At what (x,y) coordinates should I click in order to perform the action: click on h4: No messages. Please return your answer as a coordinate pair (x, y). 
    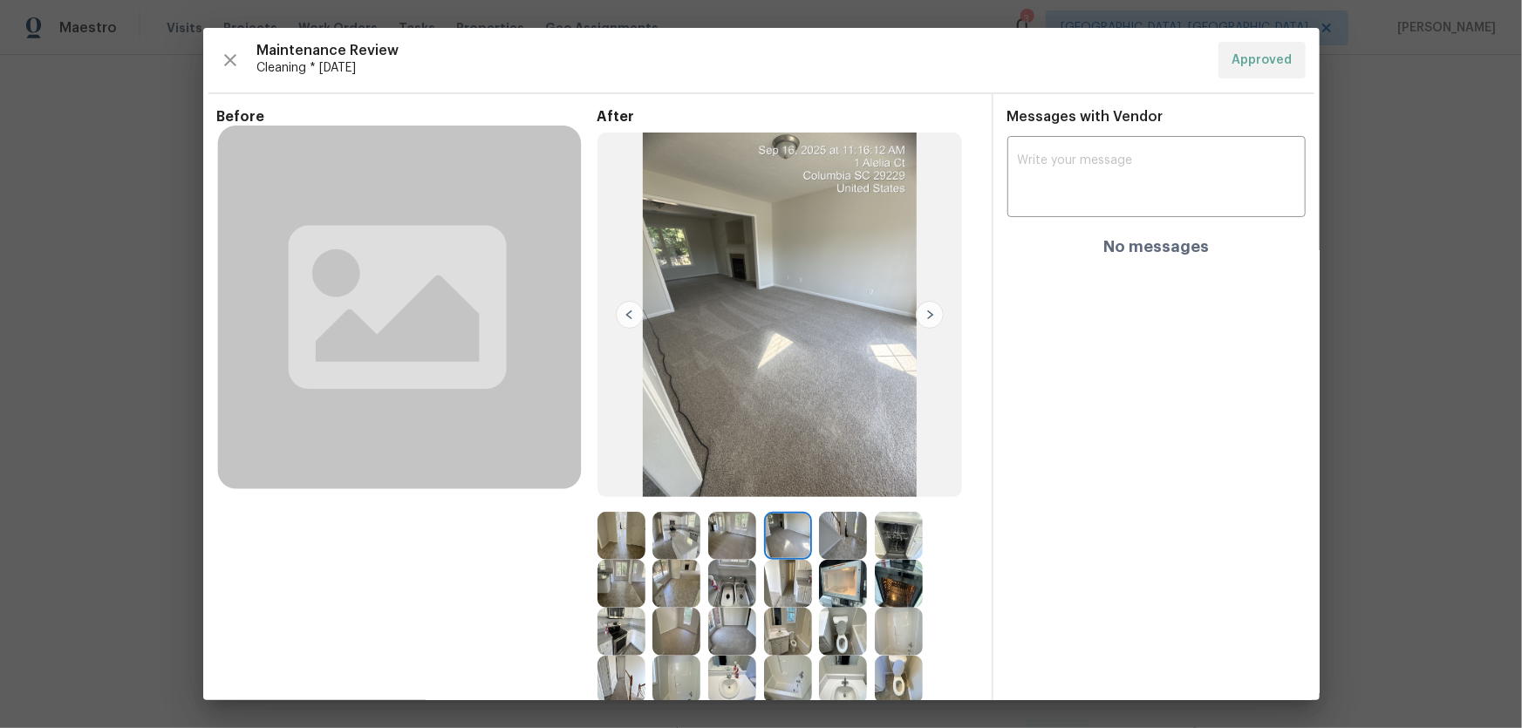
    Looking at the image, I should click on (1155, 247).